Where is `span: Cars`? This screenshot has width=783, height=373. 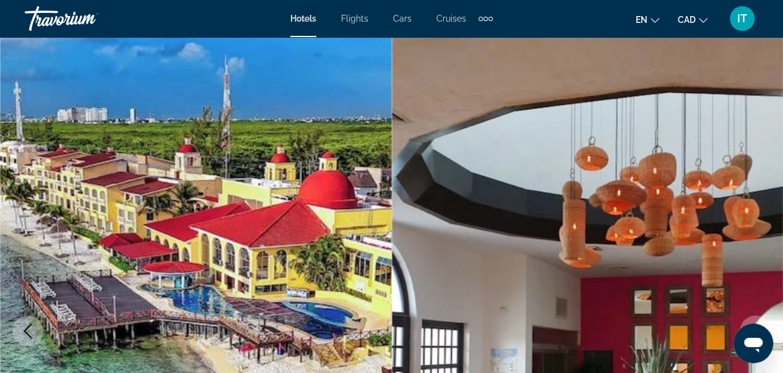
span: Cars is located at coordinates (403, 19).